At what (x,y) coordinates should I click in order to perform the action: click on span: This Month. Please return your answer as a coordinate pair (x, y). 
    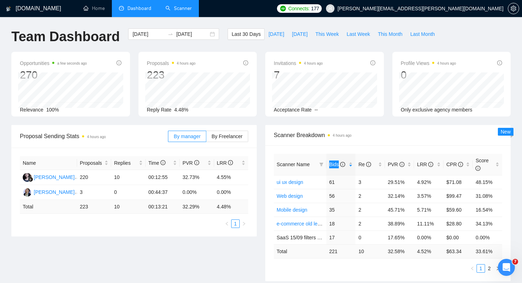
    Looking at the image, I should click on (390, 34).